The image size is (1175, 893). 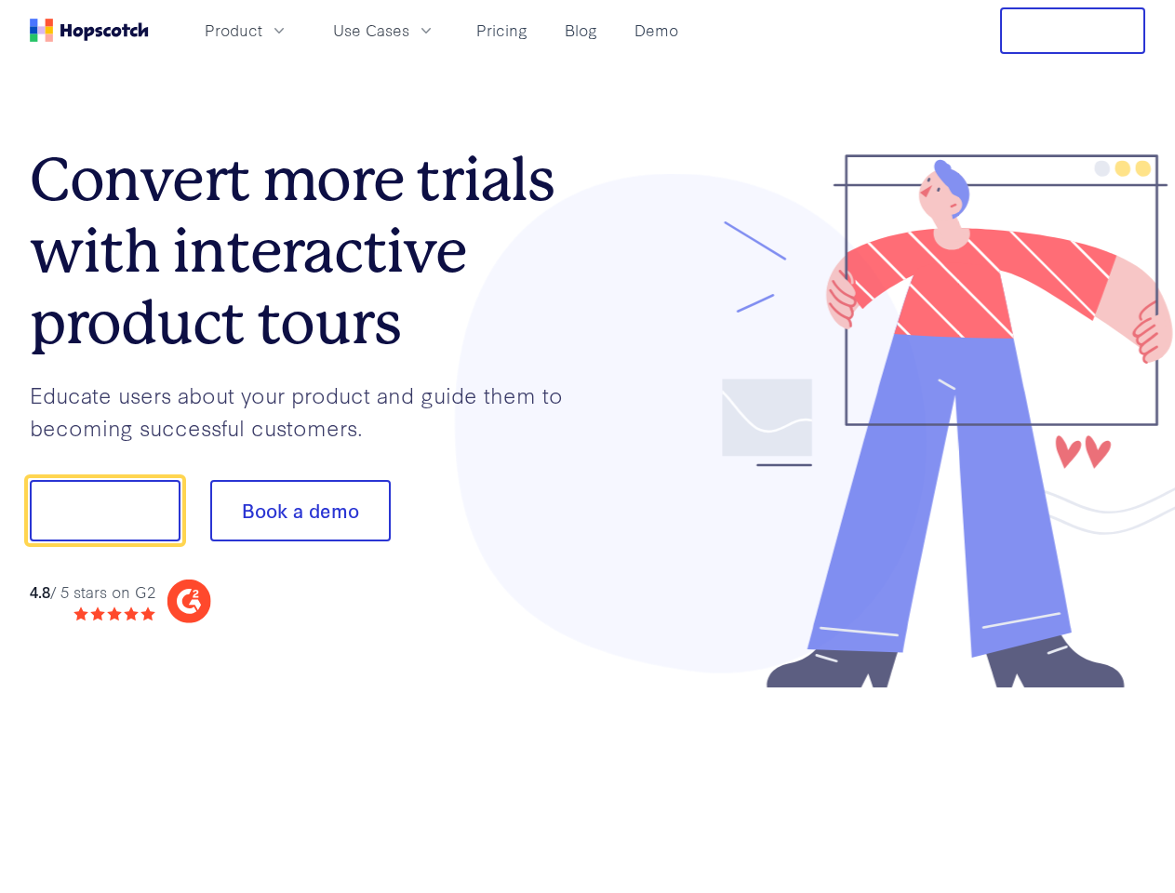 I want to click on button: Show me!, so click(x=105, y=511).